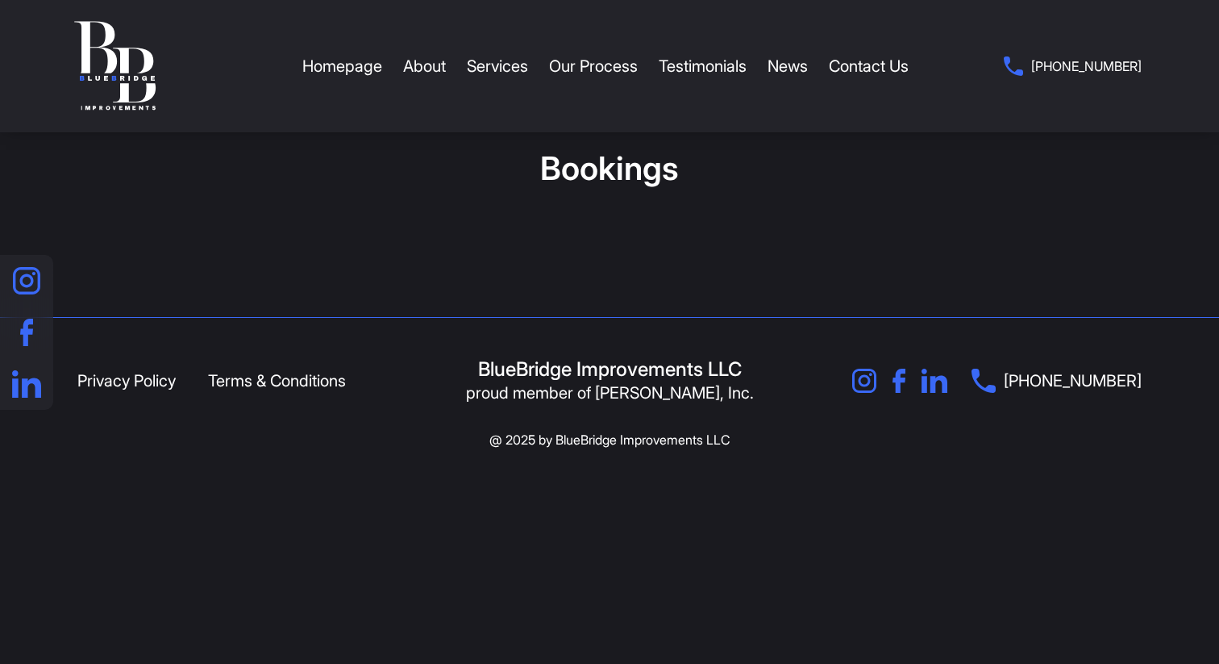  Describe the element at coordinates (127, 381) in the screenshot. I see `a: Privacy Policy` at that location.